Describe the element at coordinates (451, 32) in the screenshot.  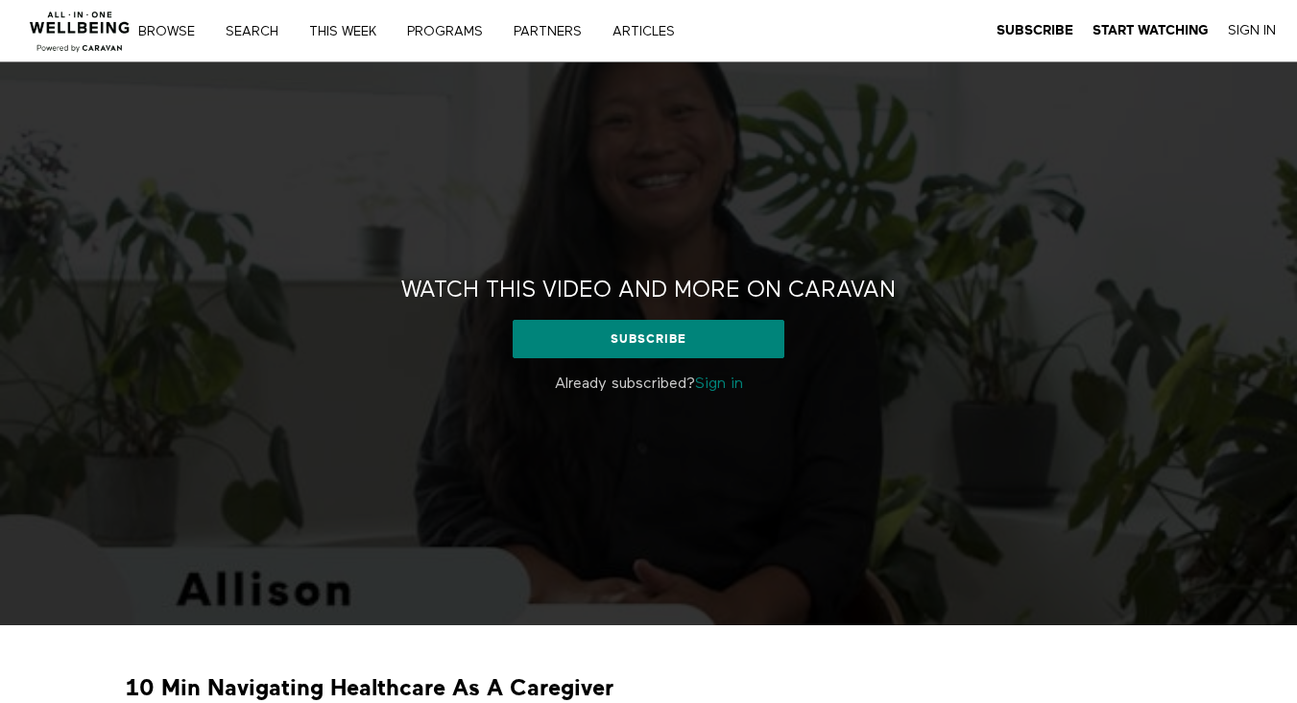
I see `a: PROGRAMS` at that location.